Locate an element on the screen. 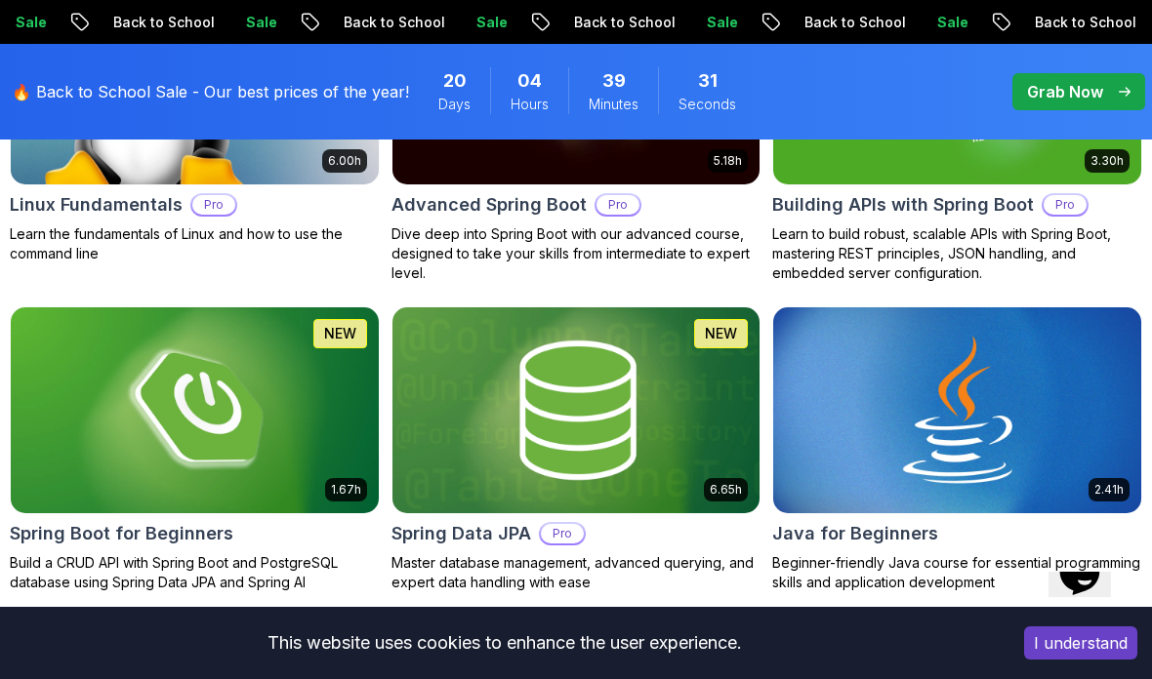  p: 6.00h is located at coordinates (344, 161).